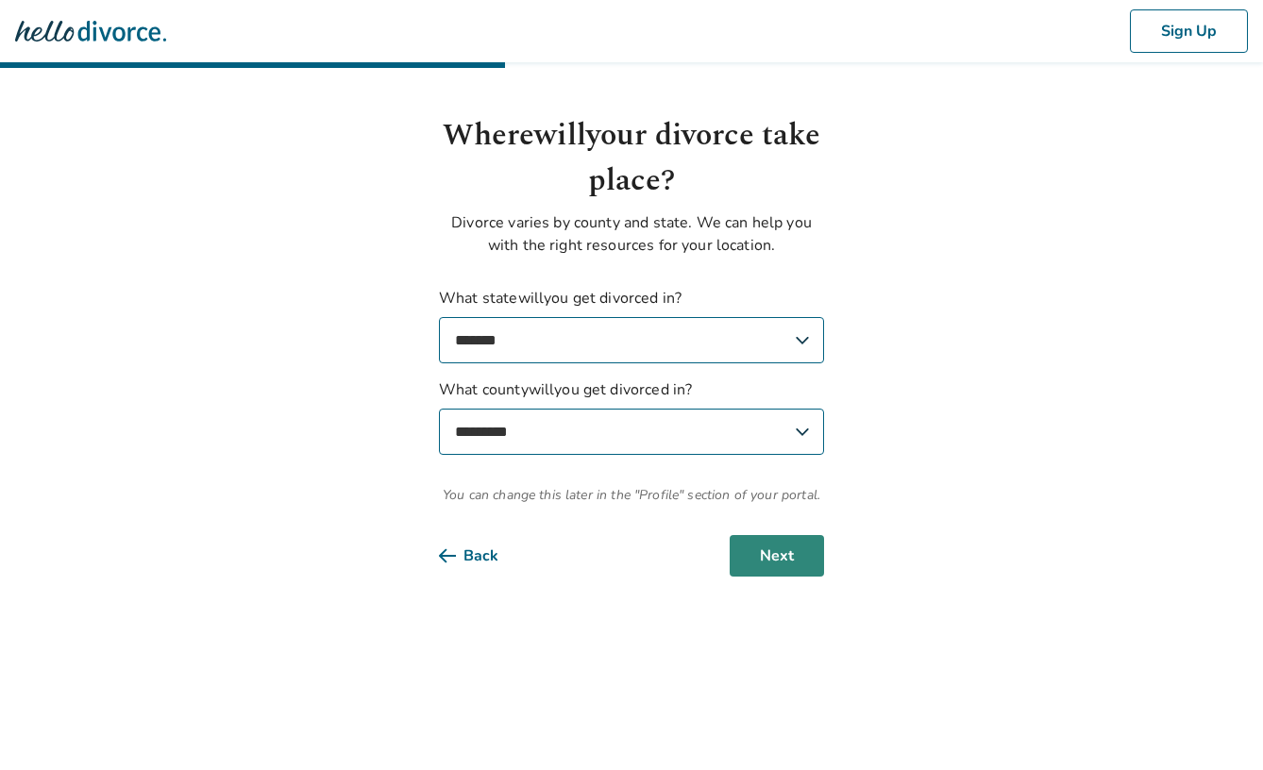 The width and height of the screenshot is (1263, 770). I want to click on label: What state will you get divorced in?, so click(631, 325).